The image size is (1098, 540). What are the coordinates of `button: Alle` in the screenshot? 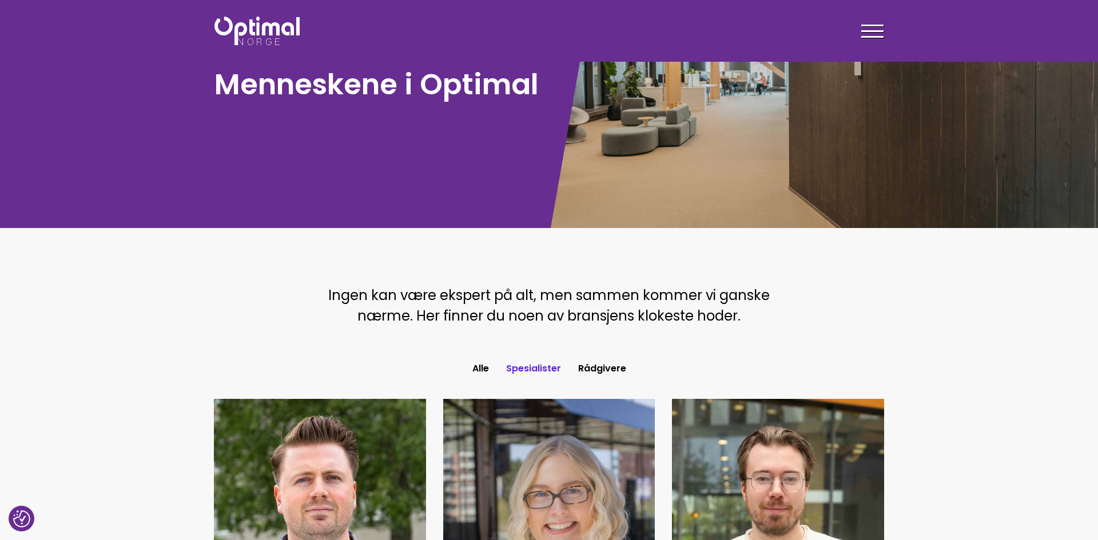 It's located at (480, 369).